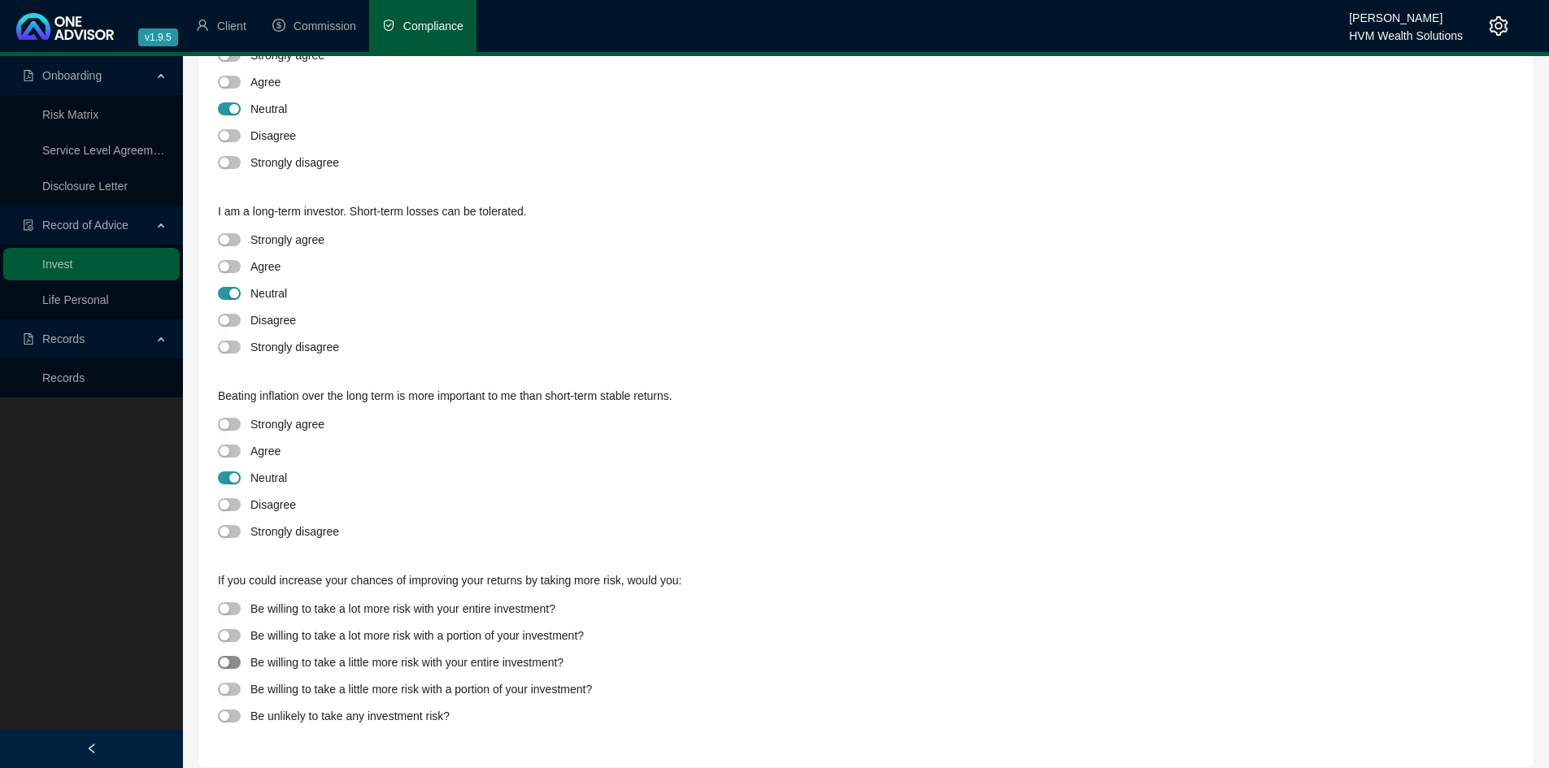 This screenshot has width=1549, height=768. Describe the element at coordinates (70, 115) in the screenshot. I see `a: Risk Matrix` at that location.